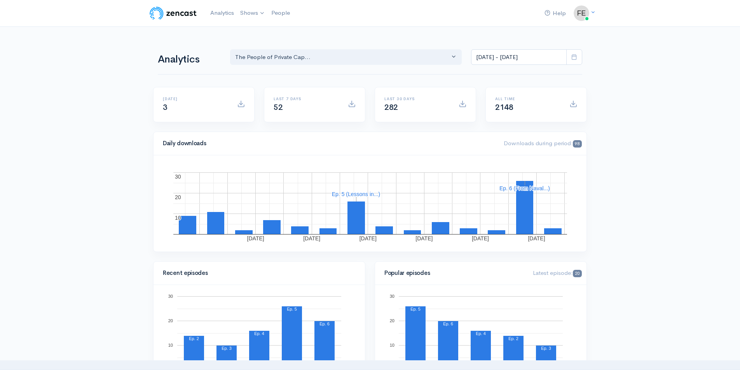  I want to click on a: People, so click(280, 13).